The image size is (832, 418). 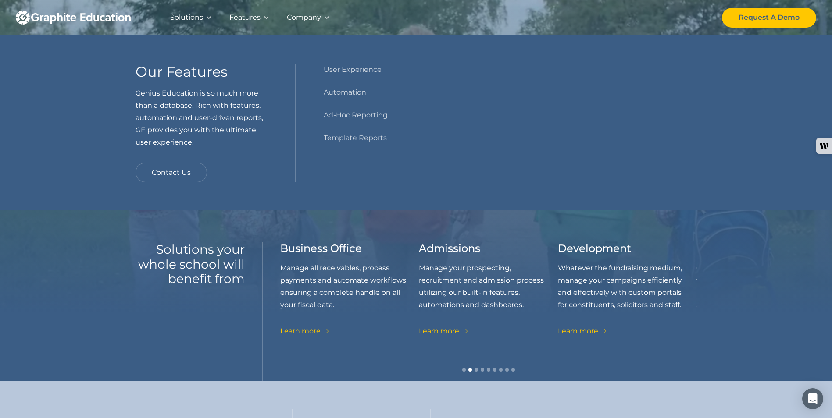 What do you see at coordinates (350, 287) in the screenshot?
I see `p: Manage all receivables, process payments and automate workflows ensuring a complete handle on all...` at bounding box center [350, 287].